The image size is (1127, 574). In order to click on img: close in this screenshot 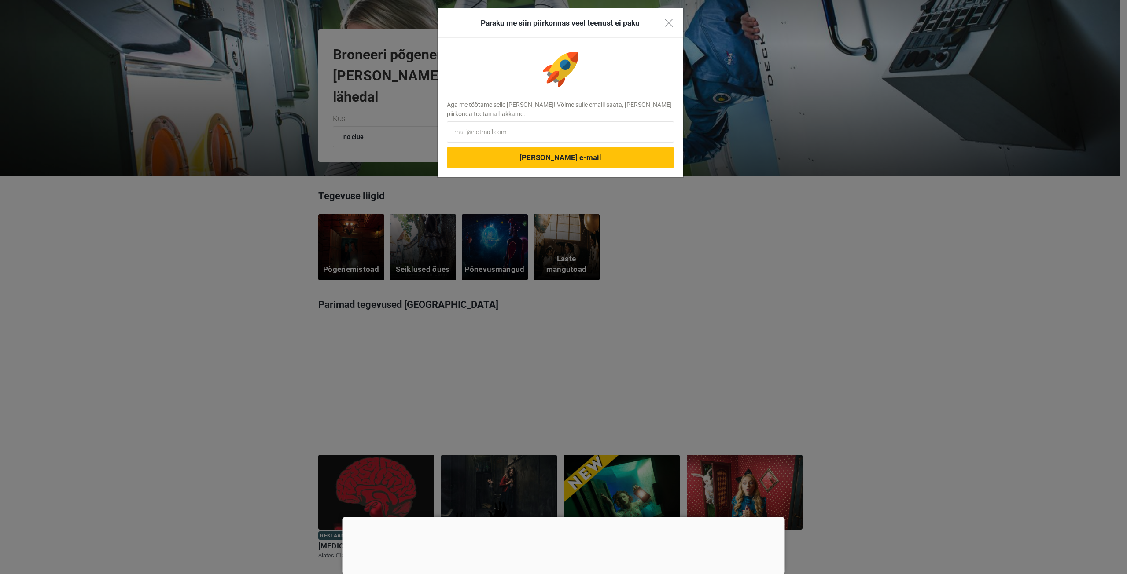, I will do `click(669, 23)`.